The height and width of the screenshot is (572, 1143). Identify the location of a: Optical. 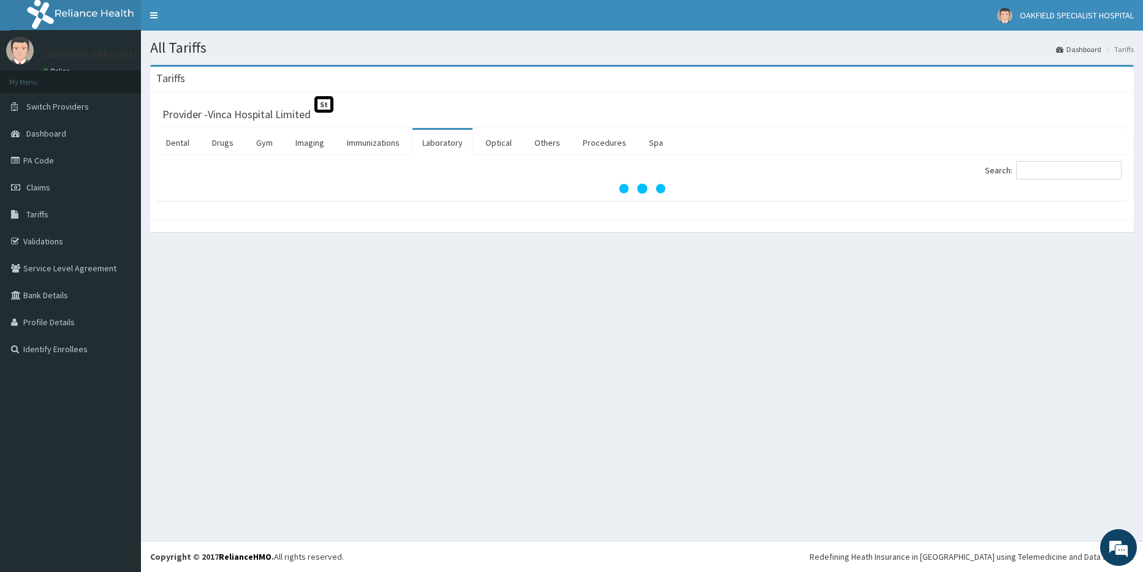
(498, 143).